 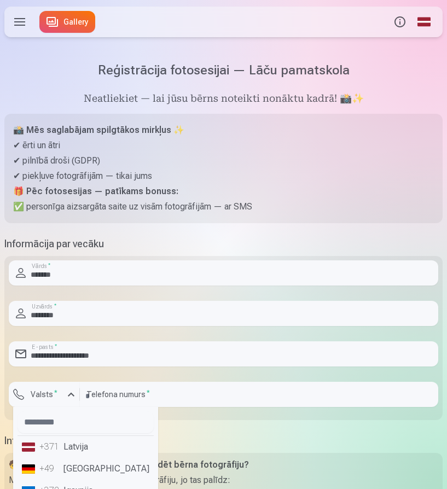 What do you see at coordinates (44, 395) in the screenshot?
I see `label: Valsts` at bounding box center [44, 395].